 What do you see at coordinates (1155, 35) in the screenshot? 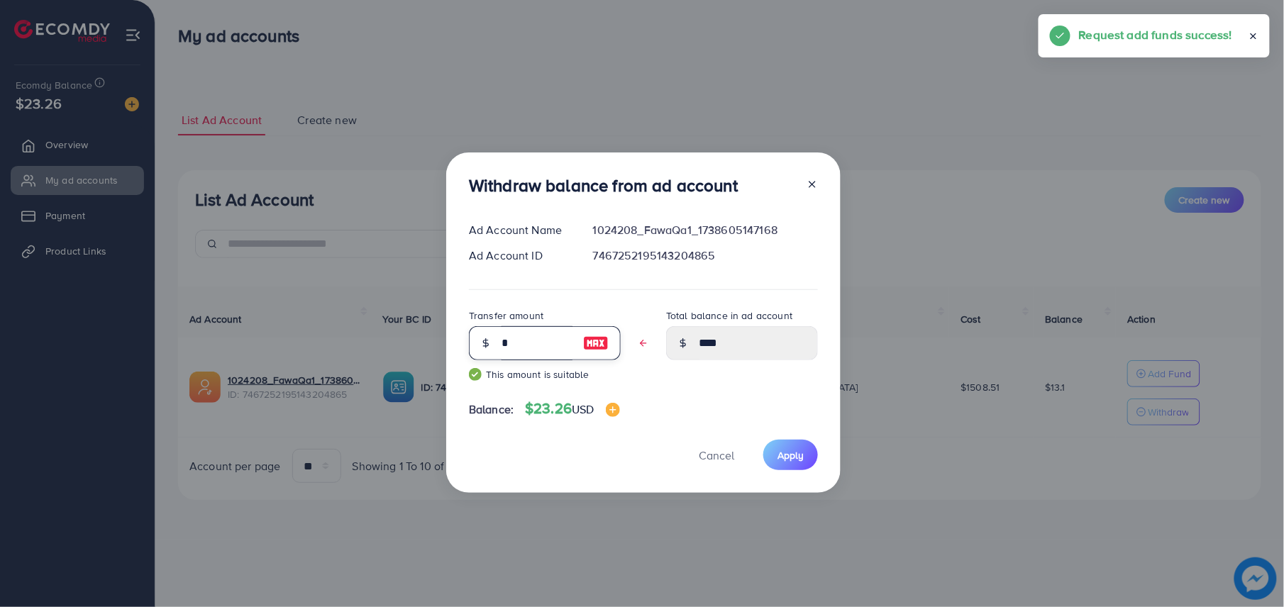
I see `h5: Request add funds success!` at bounding box center [1155, 35].